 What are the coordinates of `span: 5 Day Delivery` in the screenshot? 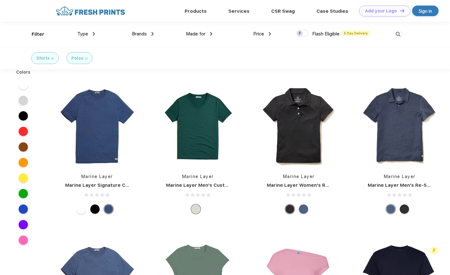 It's located at (355, 33).